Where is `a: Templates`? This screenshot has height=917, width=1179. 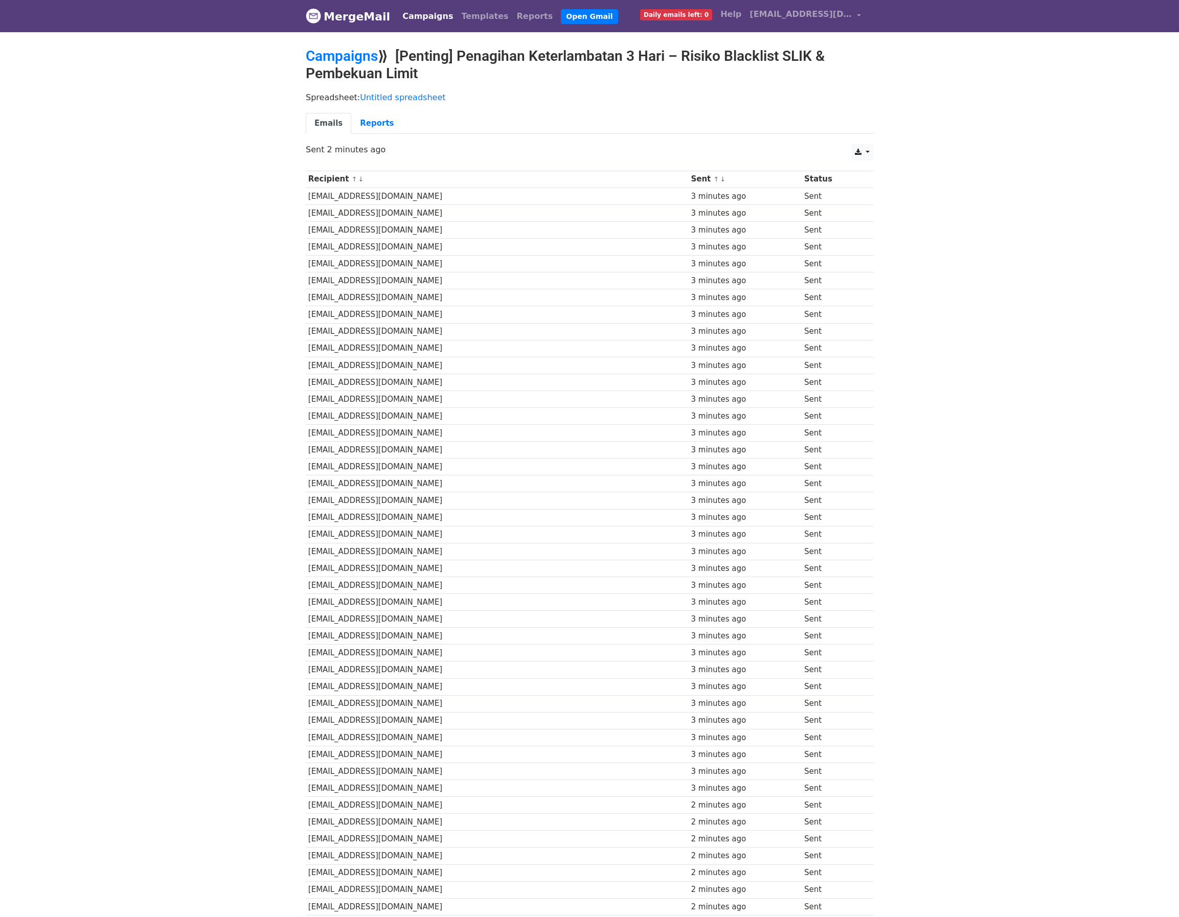 a: Templates is located at coordinates (485, 16).